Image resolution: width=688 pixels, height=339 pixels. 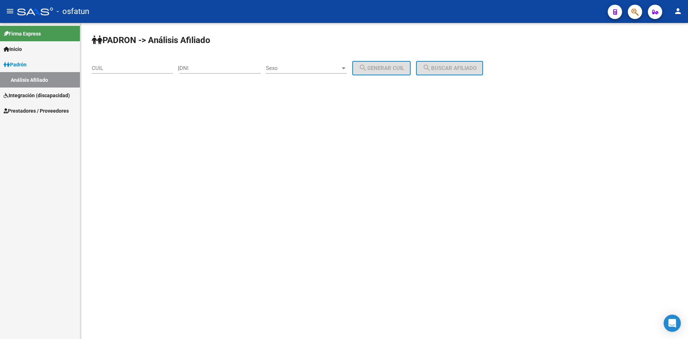 What do you see at coordinates (22, 34) in the screenshot?
I see `span: Firma Express` at bounding box center [22, 34].